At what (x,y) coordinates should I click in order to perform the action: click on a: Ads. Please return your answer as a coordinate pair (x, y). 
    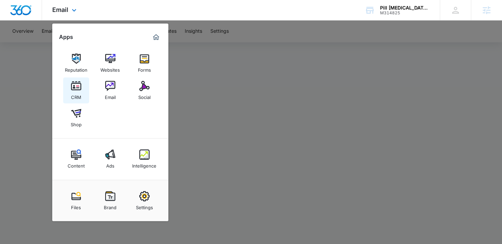
    Looking at the image, I should click on (110, 159).